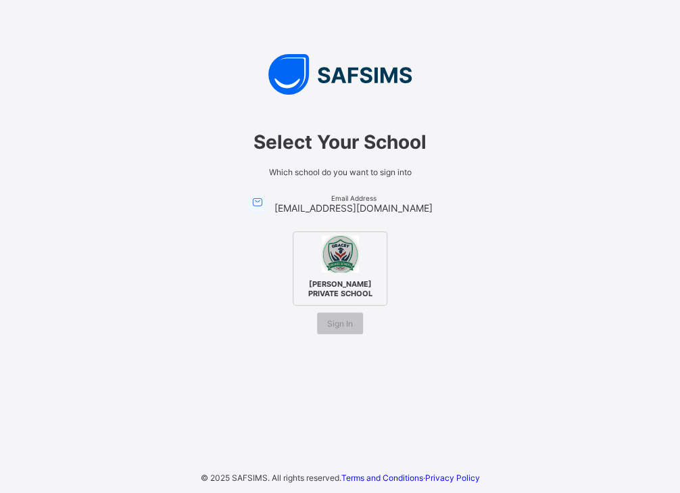 Image resolution: width=680 pixels, height=493 pixels. What do you see at coordinates (340, 254) in the screenshot?
I see `img: GRACEY PRIVATE SCHOOL` at bounding box center [340, 254].